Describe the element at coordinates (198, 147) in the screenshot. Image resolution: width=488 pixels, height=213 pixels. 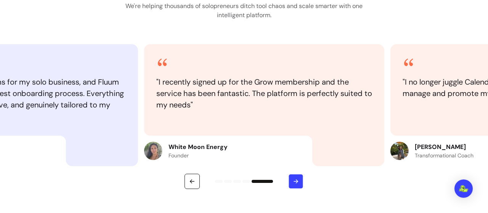
I see `p: White Moon Energy` at that location.